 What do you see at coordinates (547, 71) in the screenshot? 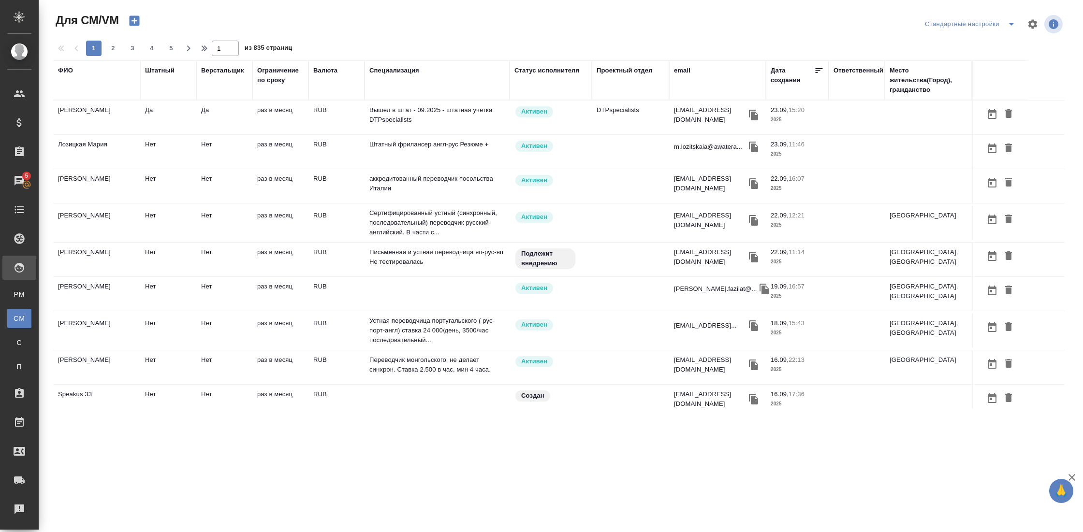
I see `div: Статус исполнителя` at bounding box center [547, 71].